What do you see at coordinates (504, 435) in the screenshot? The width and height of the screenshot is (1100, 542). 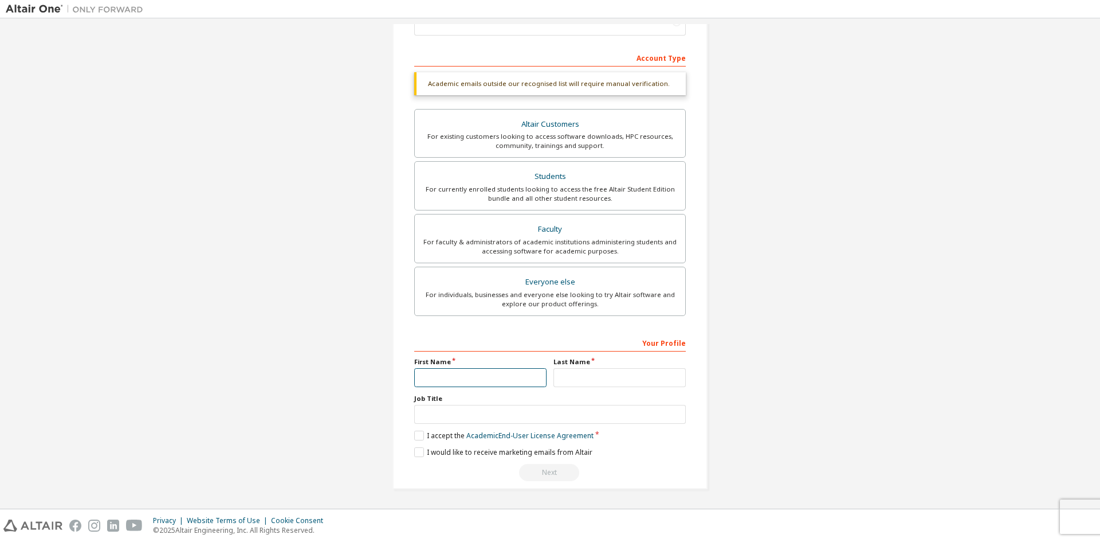 I see `label: I accept the` at bounding box center [504, 435].